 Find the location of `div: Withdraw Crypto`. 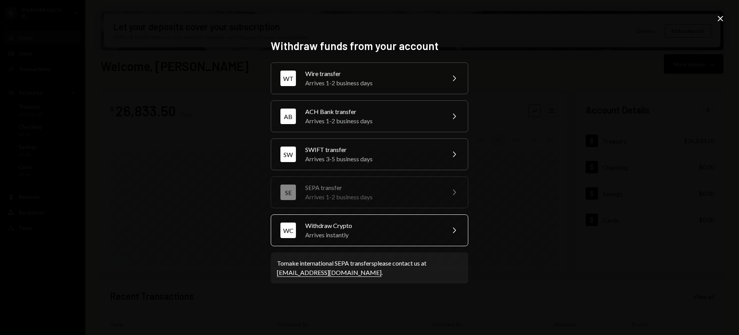

div: Withdraw Crypto is located at coordinates (373, 226).